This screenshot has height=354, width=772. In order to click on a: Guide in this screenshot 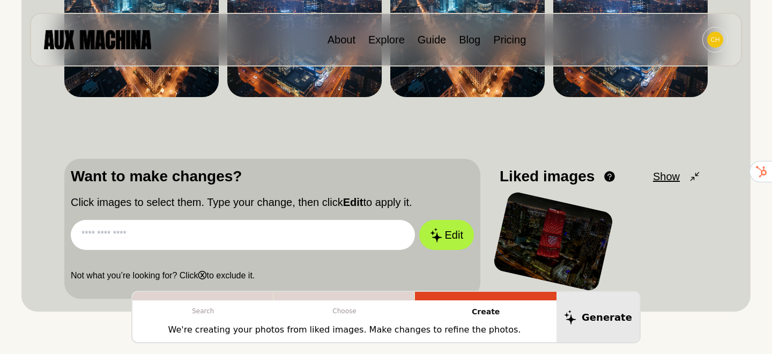, I will do `click(432, 40)`.